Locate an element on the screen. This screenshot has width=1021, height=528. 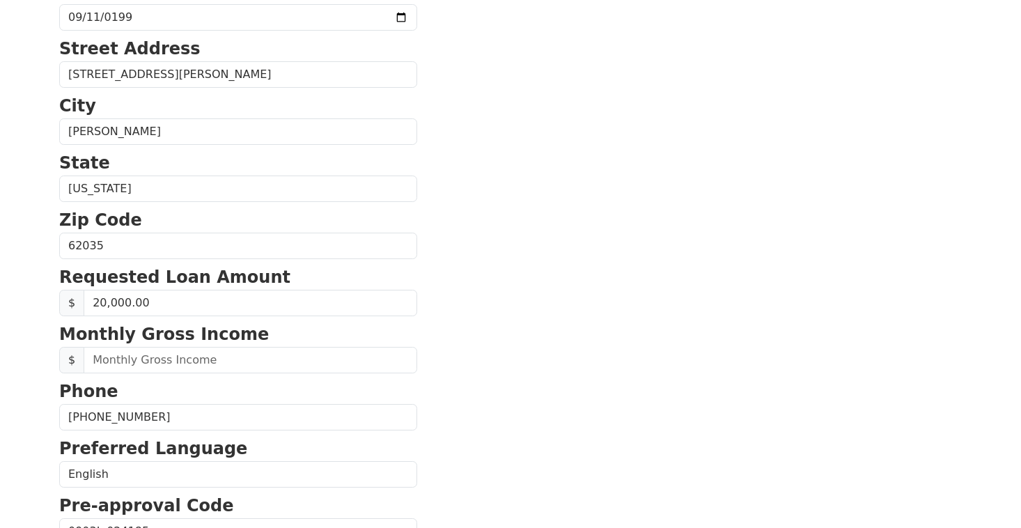
p: Monthly Gross Income is located at coordinates (238, 334).